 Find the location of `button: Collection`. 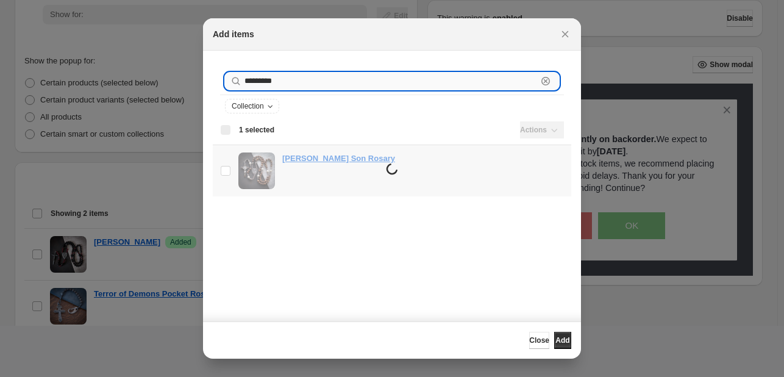

button: Collection is located at coordinates (252, 106).